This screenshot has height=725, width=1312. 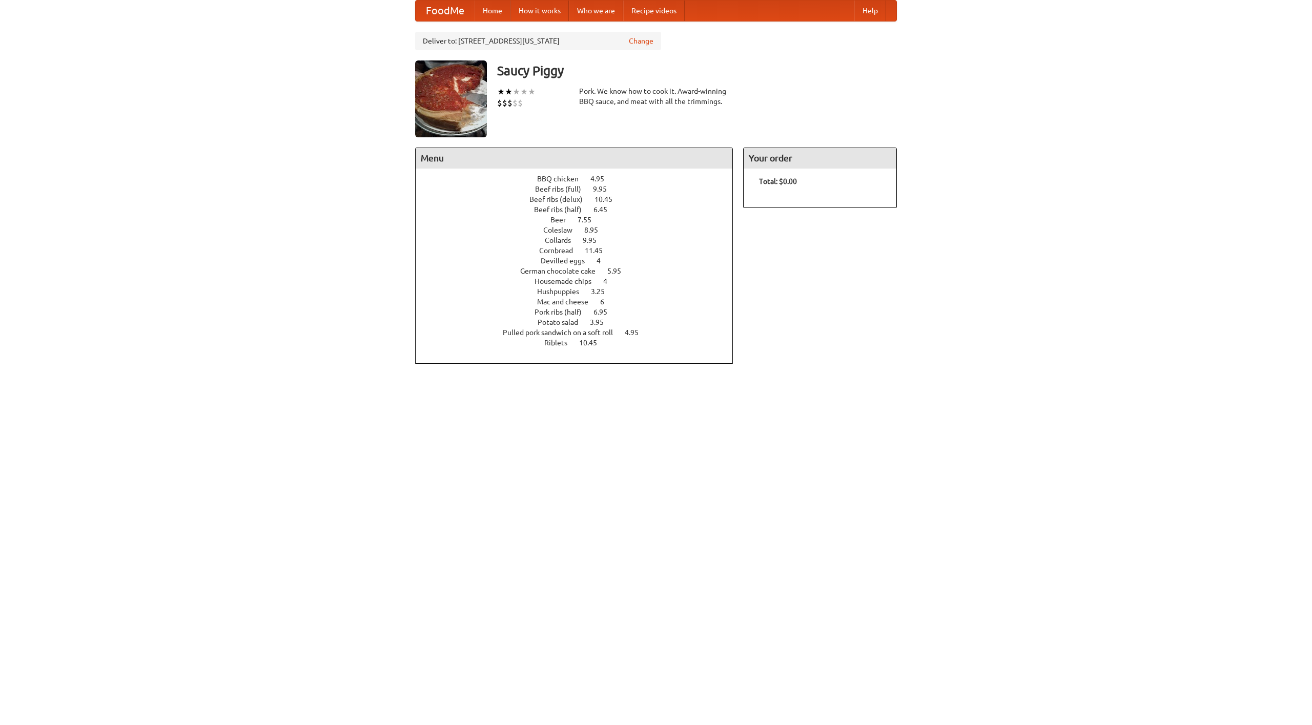 What do you see at coordinates (580, 332) in the screenshot?
I see `a: Pulled pork sandwich on a soft roll 4.95` at bounding box center [580, 332].